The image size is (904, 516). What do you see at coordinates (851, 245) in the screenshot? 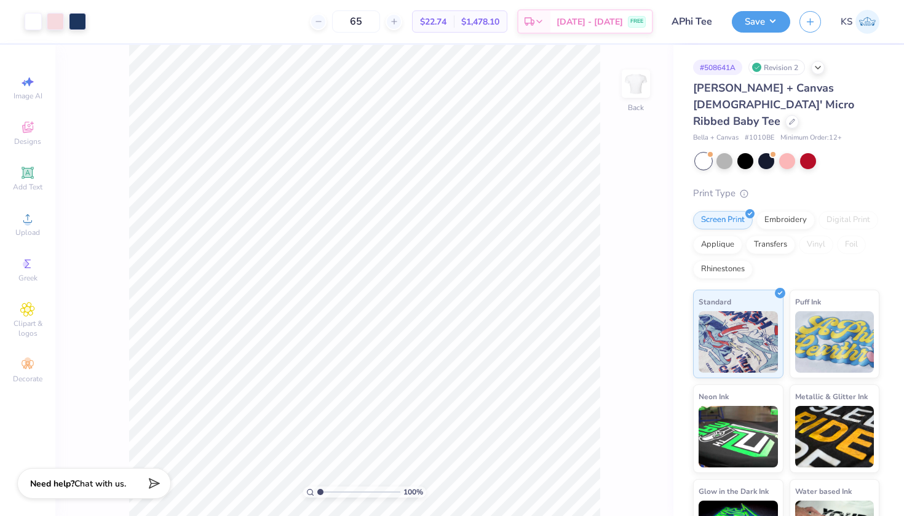
I see `div: Foil` at bounding box center [851, 245].